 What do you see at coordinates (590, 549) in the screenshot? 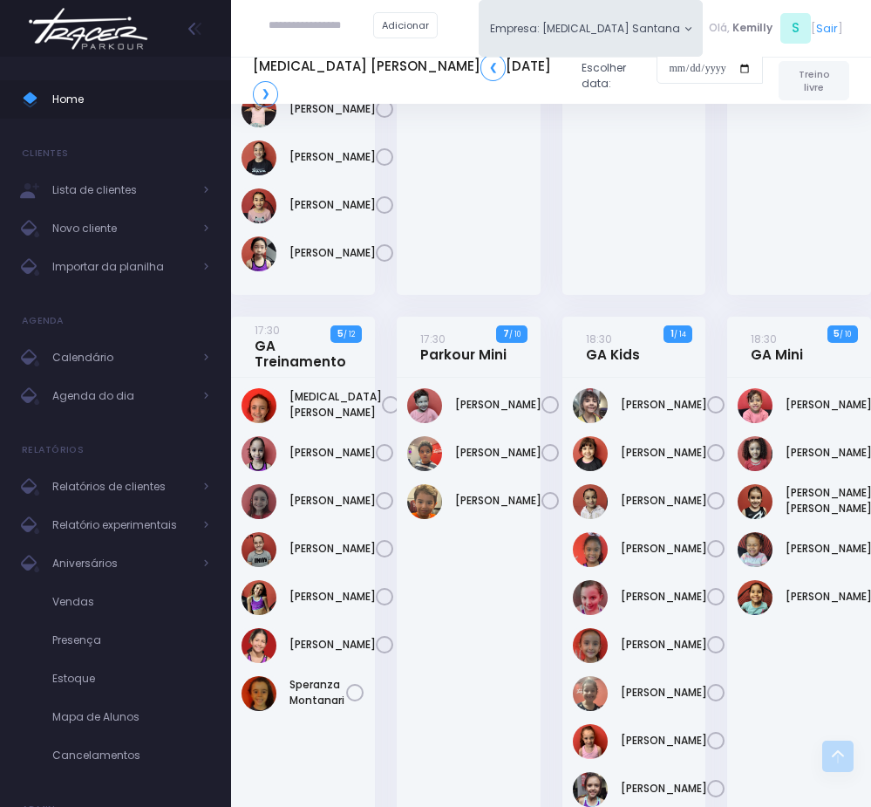
I see `img: Giovanna Melo` at bounding box center [590, 549].